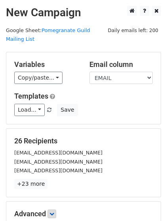 The height and width of the screenshot is (221, 167). I want to click on div: Chat Widget, so click(147, 202).